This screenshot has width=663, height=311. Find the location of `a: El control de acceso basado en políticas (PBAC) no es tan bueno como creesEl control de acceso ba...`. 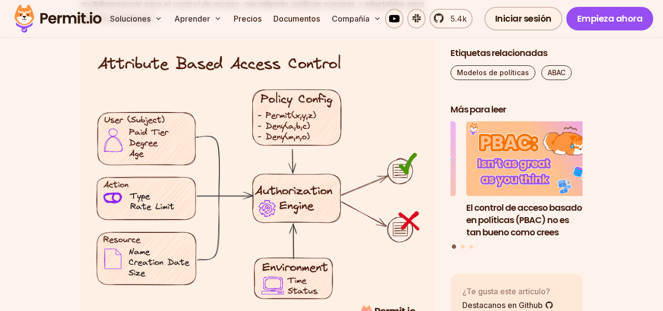

a: El control de acceso basado en políticas (PBAC) no es tan bueno como creesEl control de acceso ba... is located at coordinates (532, 180).